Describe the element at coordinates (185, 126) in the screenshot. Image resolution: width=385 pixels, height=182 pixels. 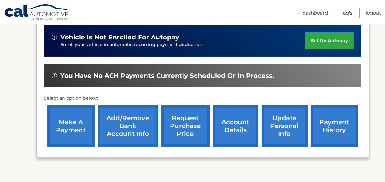
I see `a: request purchase price` at that location.